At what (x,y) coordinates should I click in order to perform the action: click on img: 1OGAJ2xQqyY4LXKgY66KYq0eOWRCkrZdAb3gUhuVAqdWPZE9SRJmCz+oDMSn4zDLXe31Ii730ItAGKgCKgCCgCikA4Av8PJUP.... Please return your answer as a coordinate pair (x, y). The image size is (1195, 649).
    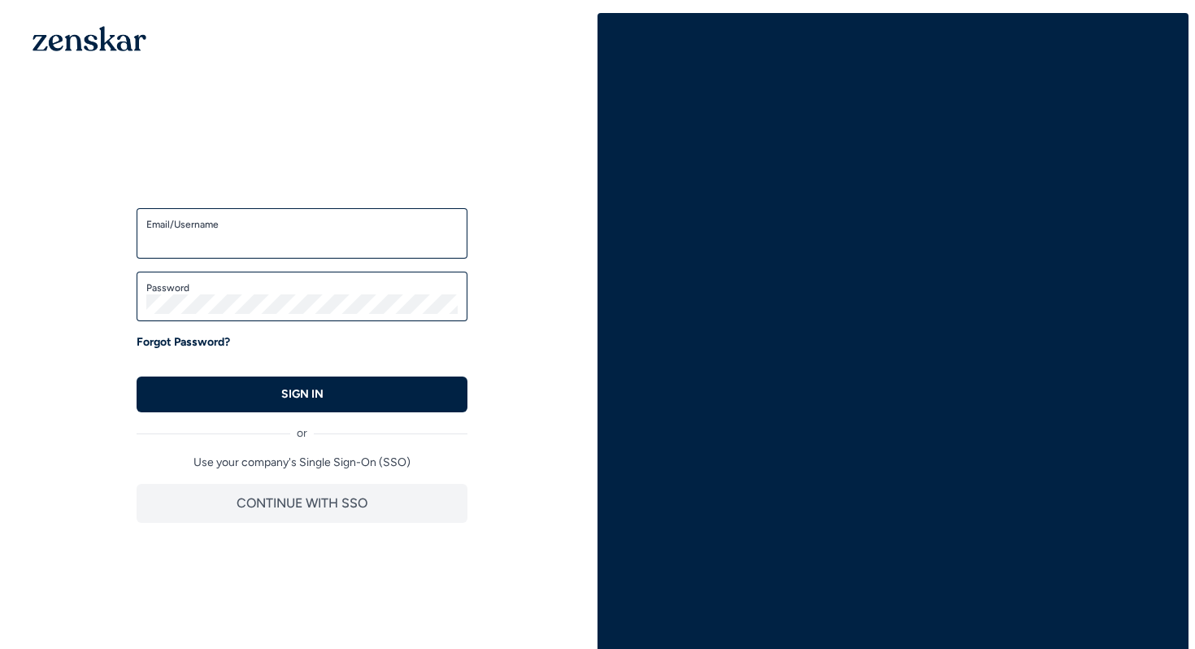
    Looking at the image, I should click on (89, 38).